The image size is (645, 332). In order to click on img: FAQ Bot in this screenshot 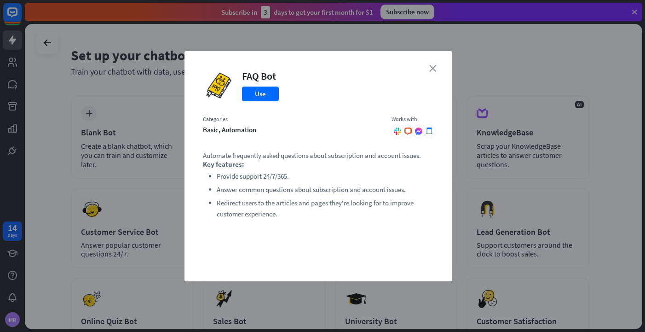, I will do `click(219, 86)`.